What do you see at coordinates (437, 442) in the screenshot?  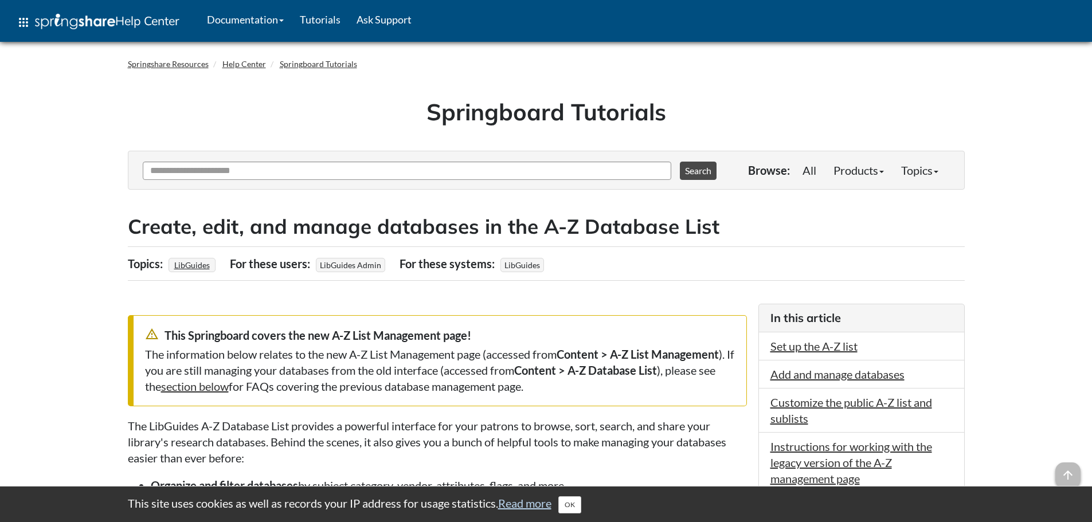 I see `p: The LibGuides A-Z Database List provides a powerful interface for your patrons to browse, sort, s...` at bounding box center [437, 442].